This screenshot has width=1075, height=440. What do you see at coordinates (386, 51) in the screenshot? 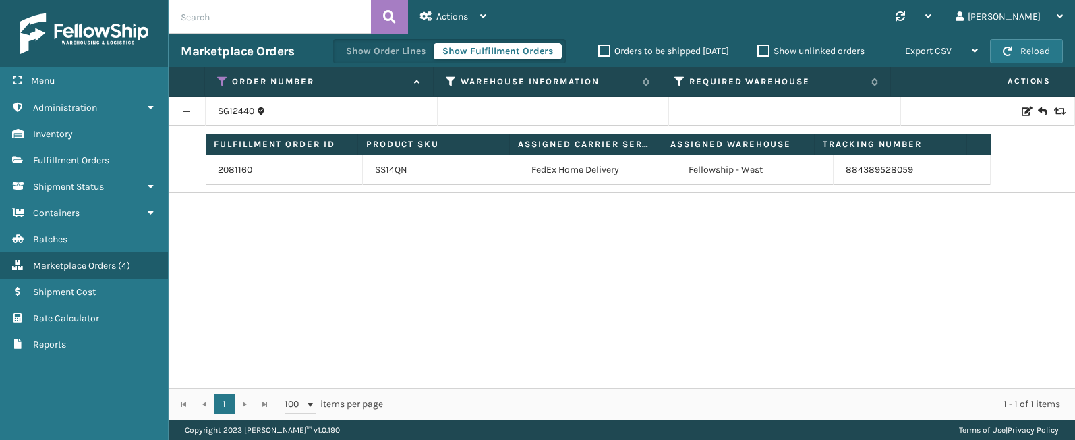
I see `button: Show Order Lines` at bounding box center [386, 51].